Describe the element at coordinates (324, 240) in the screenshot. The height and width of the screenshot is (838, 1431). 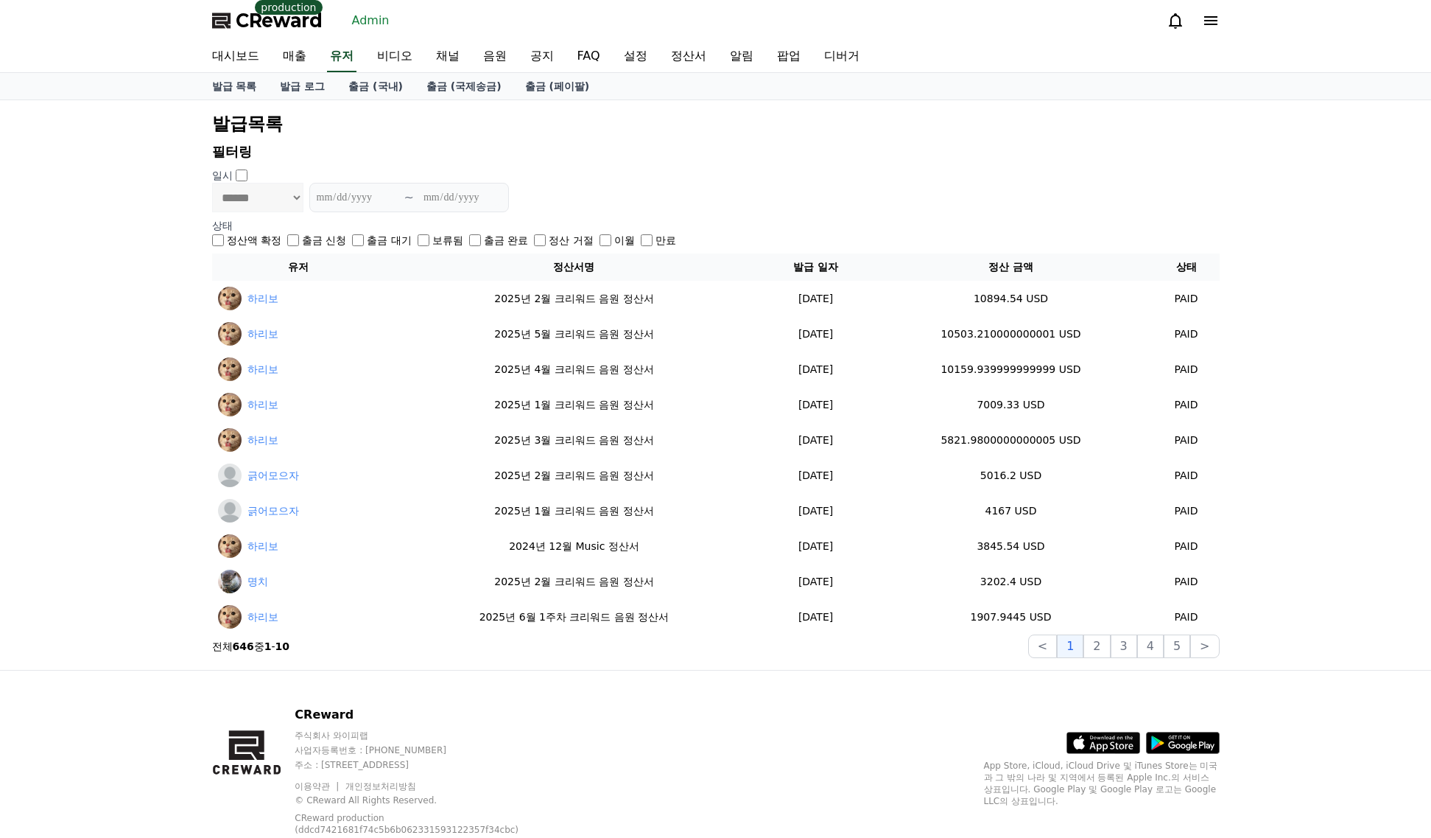
I see `label: 출금 신청` at that location.